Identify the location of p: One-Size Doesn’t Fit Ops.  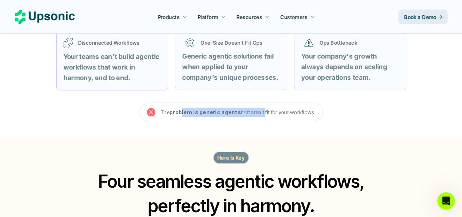
(239, 42).